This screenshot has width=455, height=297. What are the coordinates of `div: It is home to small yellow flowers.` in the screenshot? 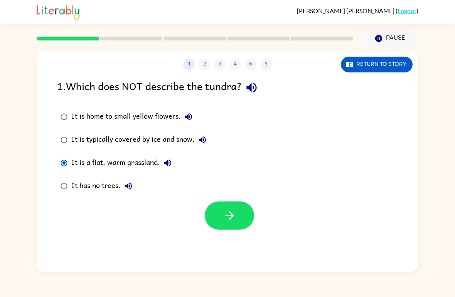 It's located at (134, 117).